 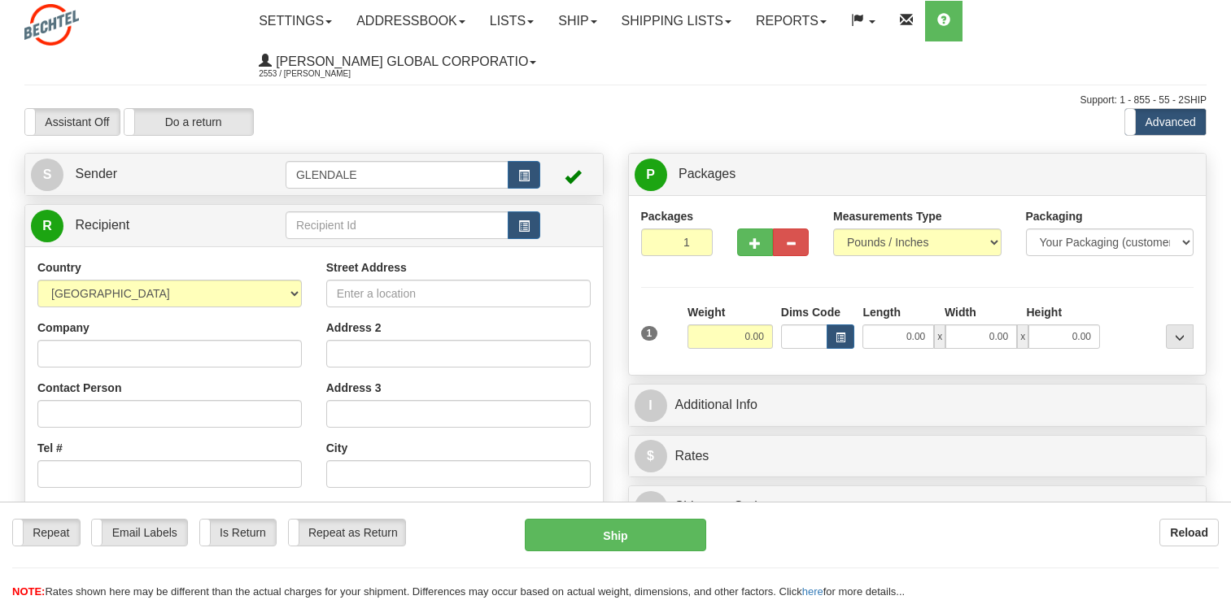 I want to click on span: O, so click(x=651, y=508).